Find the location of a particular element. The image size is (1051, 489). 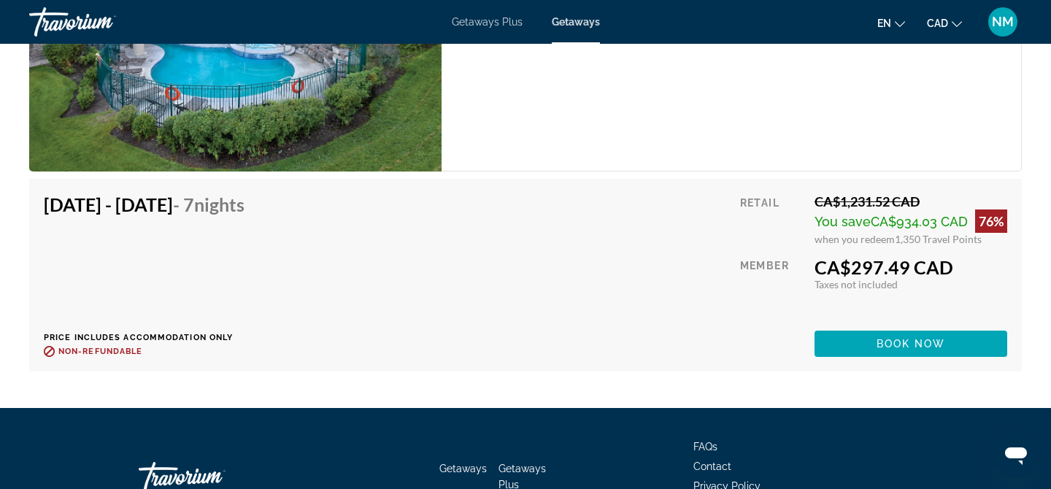

a: FAQs is located at coordinates (705, 446).